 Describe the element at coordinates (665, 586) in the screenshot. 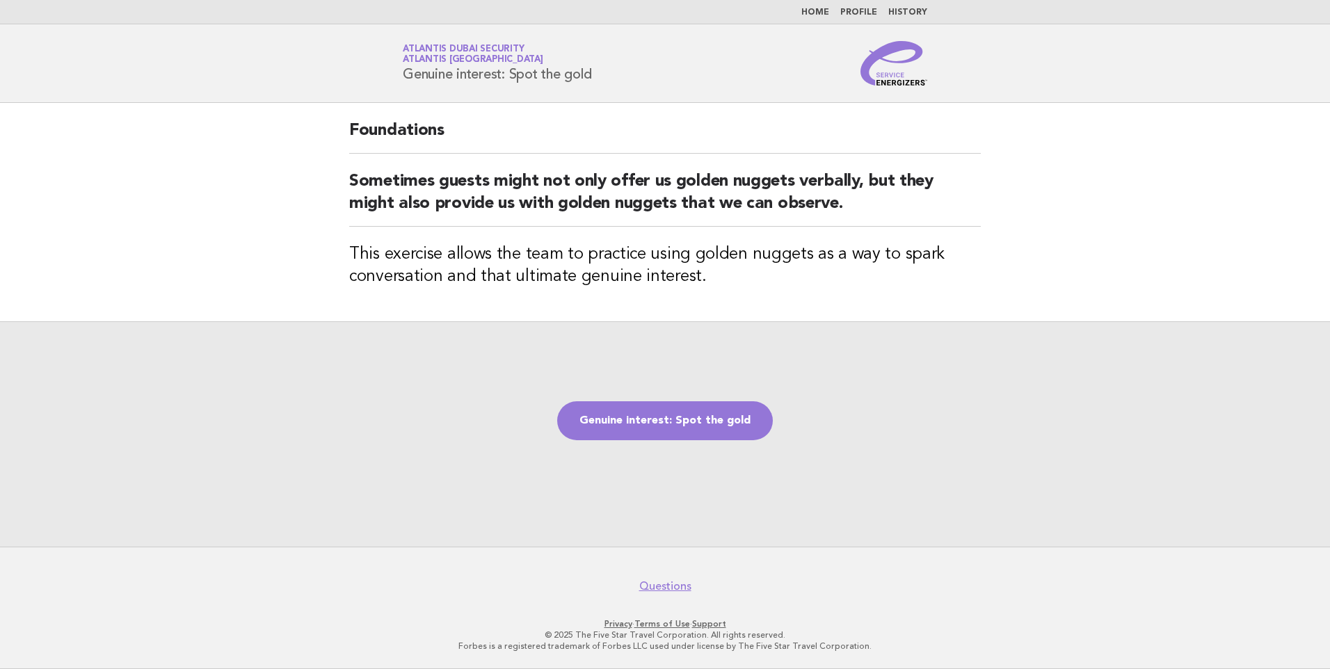

I see `a: Questions` at that location.